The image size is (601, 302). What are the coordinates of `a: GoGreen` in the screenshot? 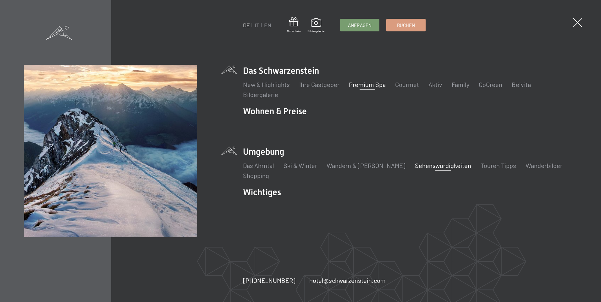 It's located at (490, 85).